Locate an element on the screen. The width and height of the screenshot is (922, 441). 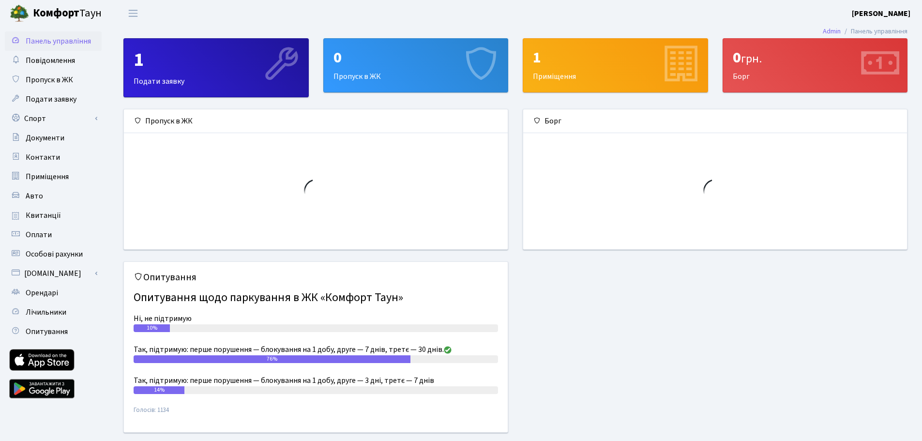
span: Таун is located at coordinates (67, 14).